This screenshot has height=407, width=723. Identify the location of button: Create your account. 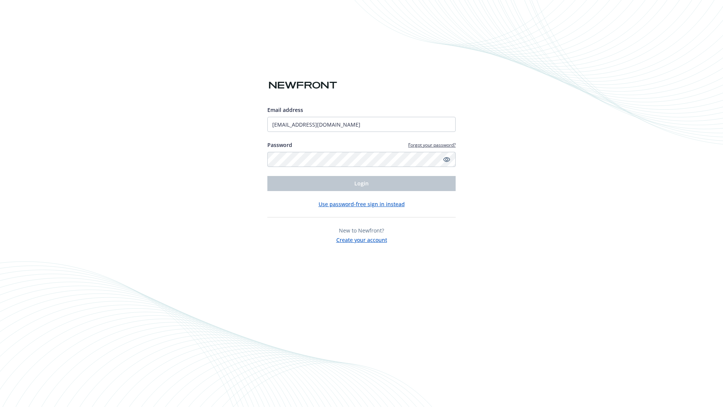
(361, 239).